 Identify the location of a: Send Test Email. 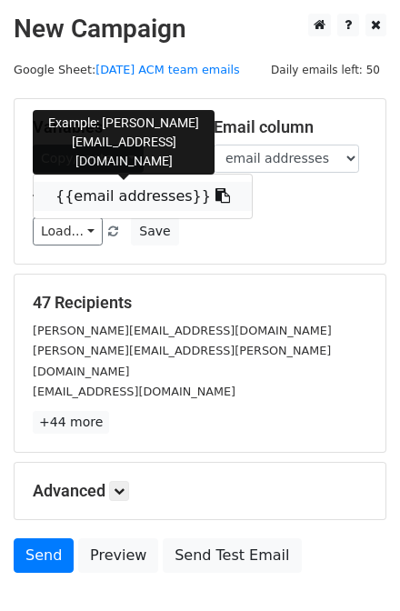
(232, 556).